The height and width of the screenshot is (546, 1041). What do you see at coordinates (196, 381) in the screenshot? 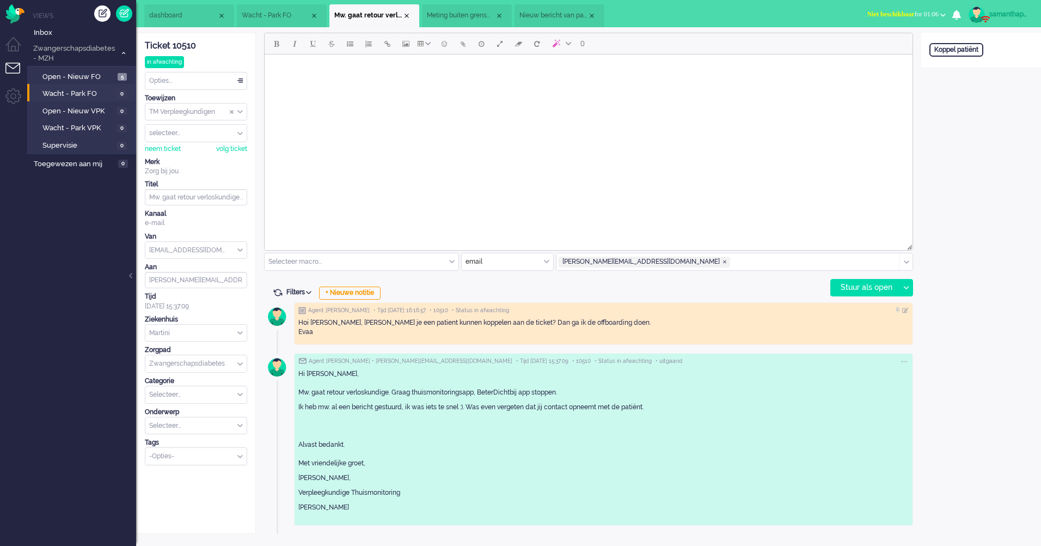
I see `div: Categorie` at bounding box center [196, 381].